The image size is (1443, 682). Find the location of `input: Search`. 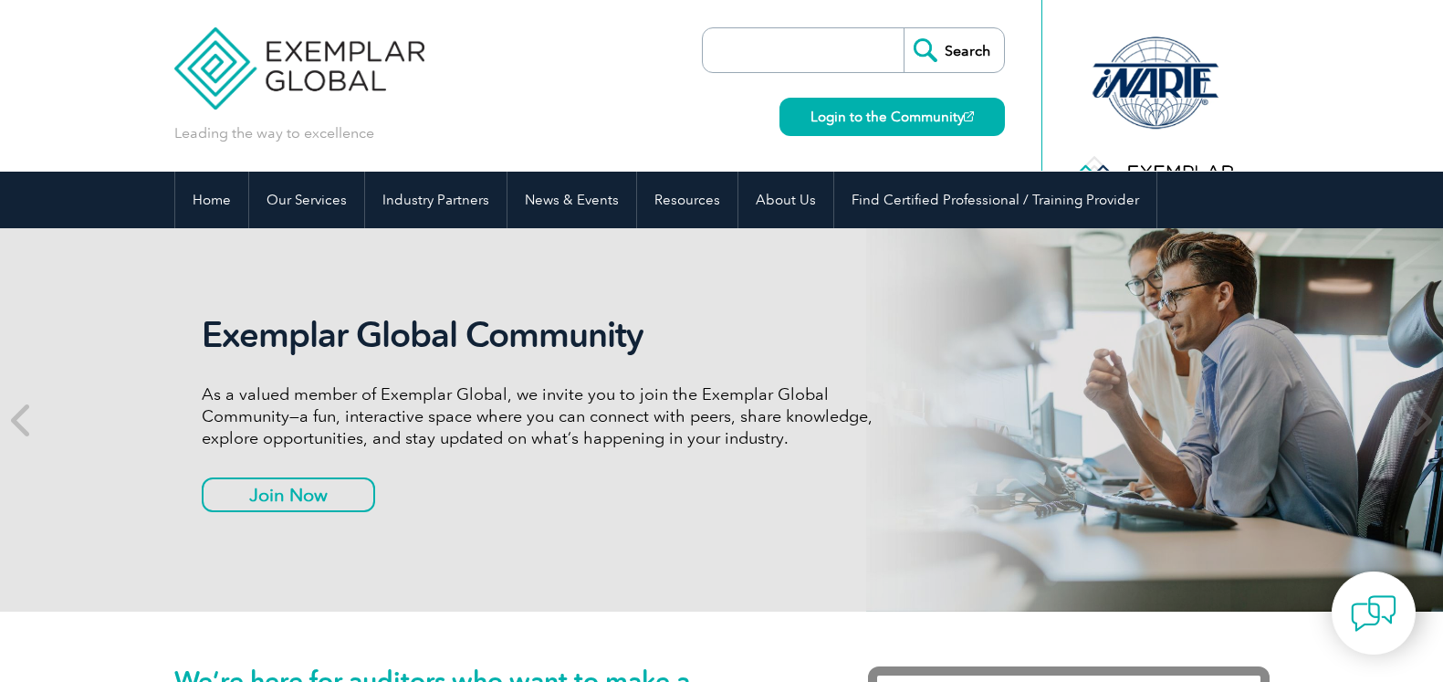

input: Search is located at coordinates (953, 50).